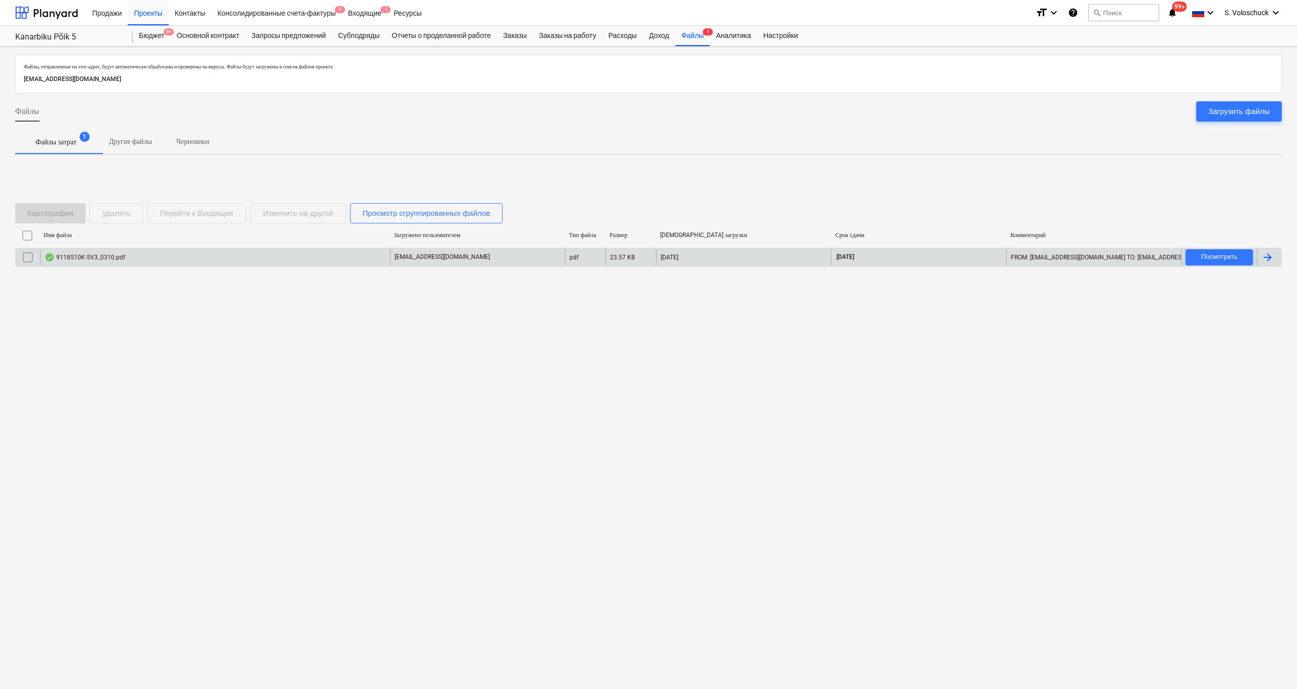  I want to click on div: Загружено пользователем, so click(477, 235).